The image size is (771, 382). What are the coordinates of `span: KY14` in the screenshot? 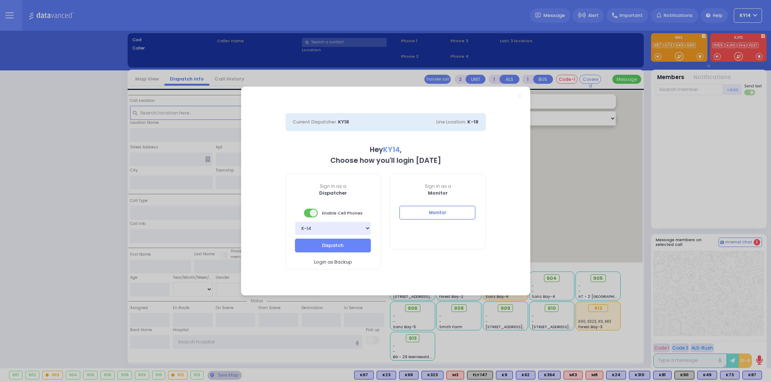 It's located at (391, 150).